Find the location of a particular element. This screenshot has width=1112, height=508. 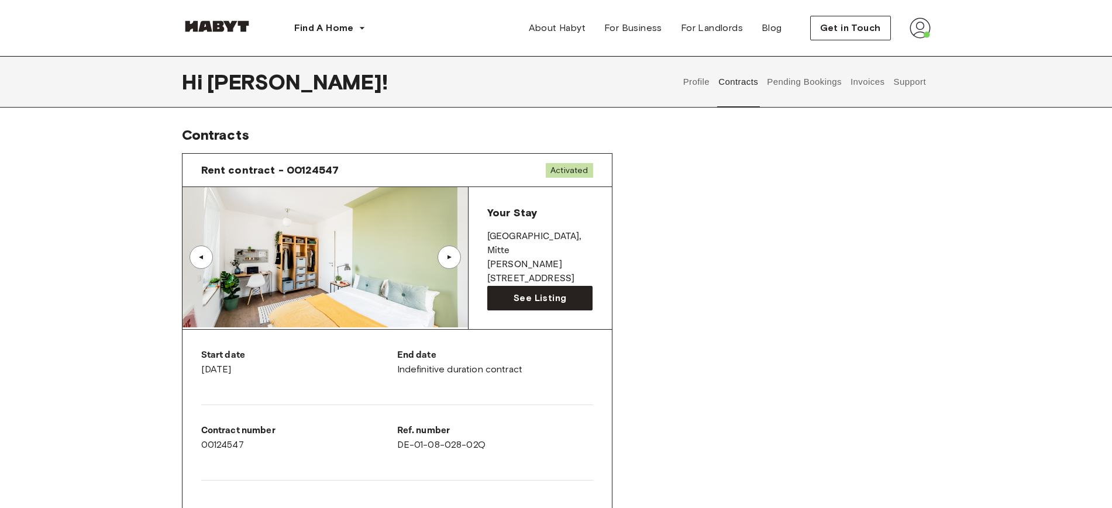

a: Blog is located at coordinates (772, 28).